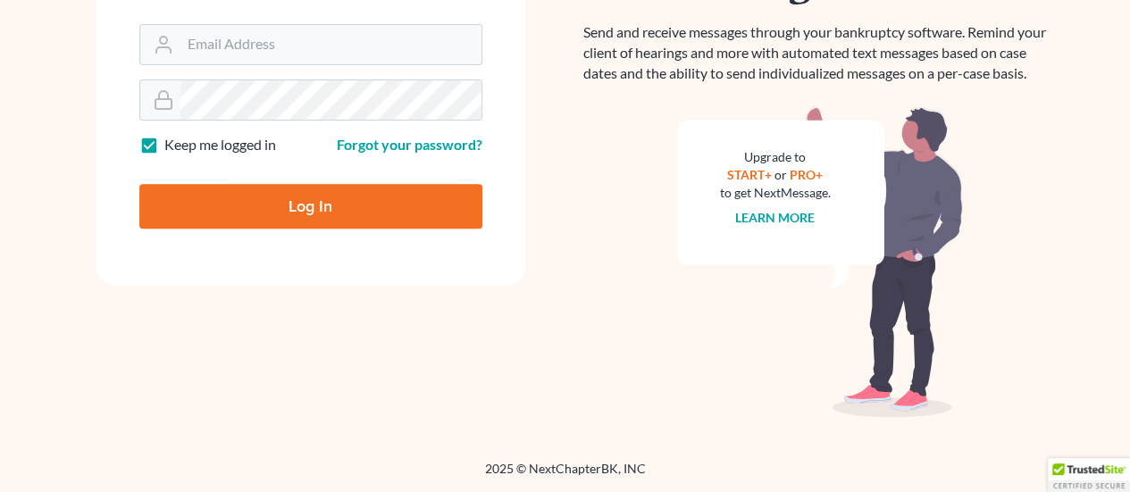 The height and width of the screenshot is (492, 1130). What do you see at coordinates (311, 206) in the screenshot?
I see `input: Log In` at bounding box center [311, 206].